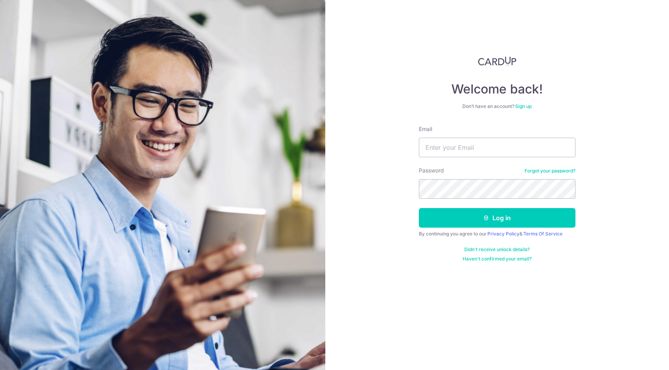 The image size is (669, 370). I want to click on a: Forgot your password?, so click(550, 171).